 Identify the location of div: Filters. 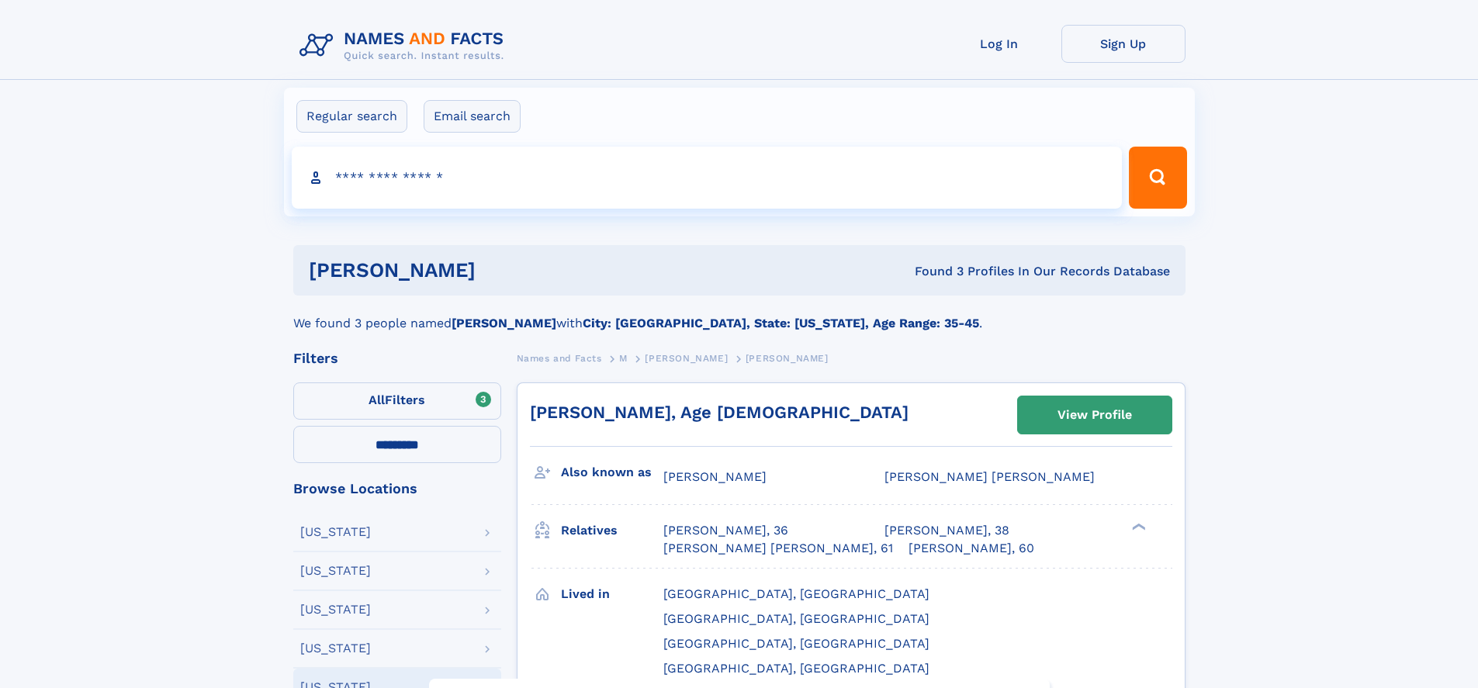
(397, 359).